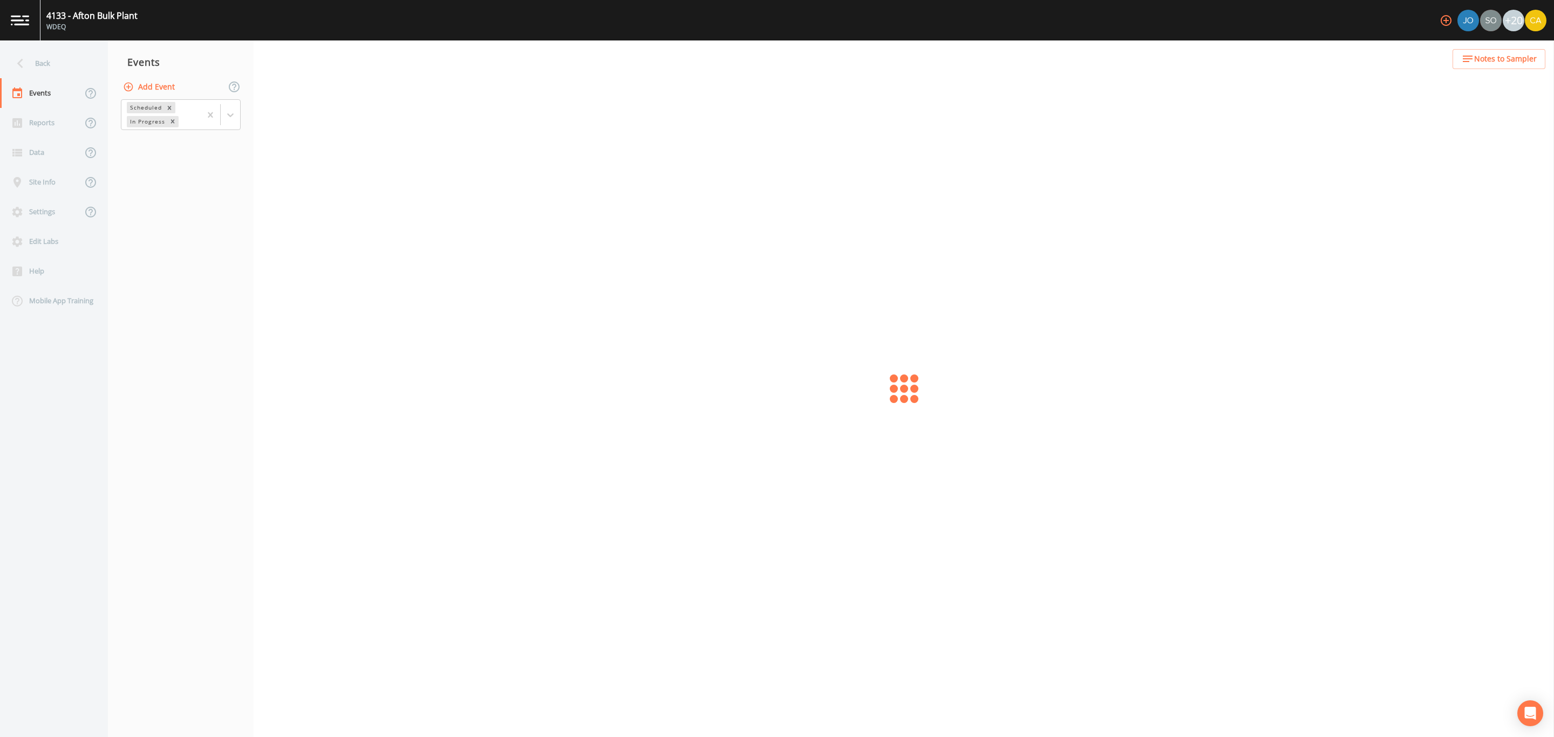 This screenshot has width=1554, height=737. I want to click on img: logo, so click(20, 20).